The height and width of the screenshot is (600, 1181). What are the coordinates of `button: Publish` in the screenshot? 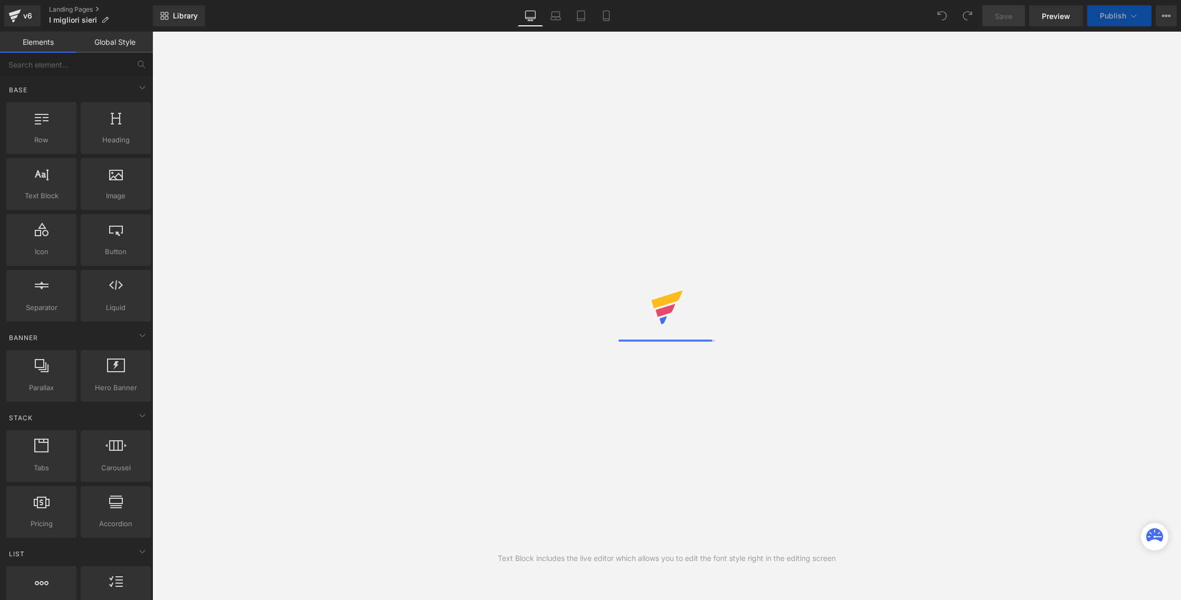 It's located at (1119, 16).